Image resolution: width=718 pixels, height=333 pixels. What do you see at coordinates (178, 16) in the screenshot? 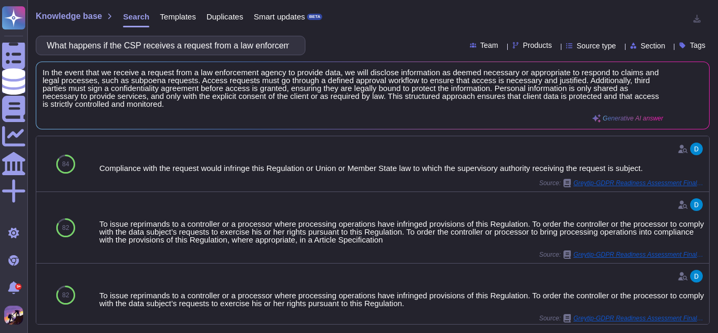
I see `span: Templates` at bounding box center [178, 16].